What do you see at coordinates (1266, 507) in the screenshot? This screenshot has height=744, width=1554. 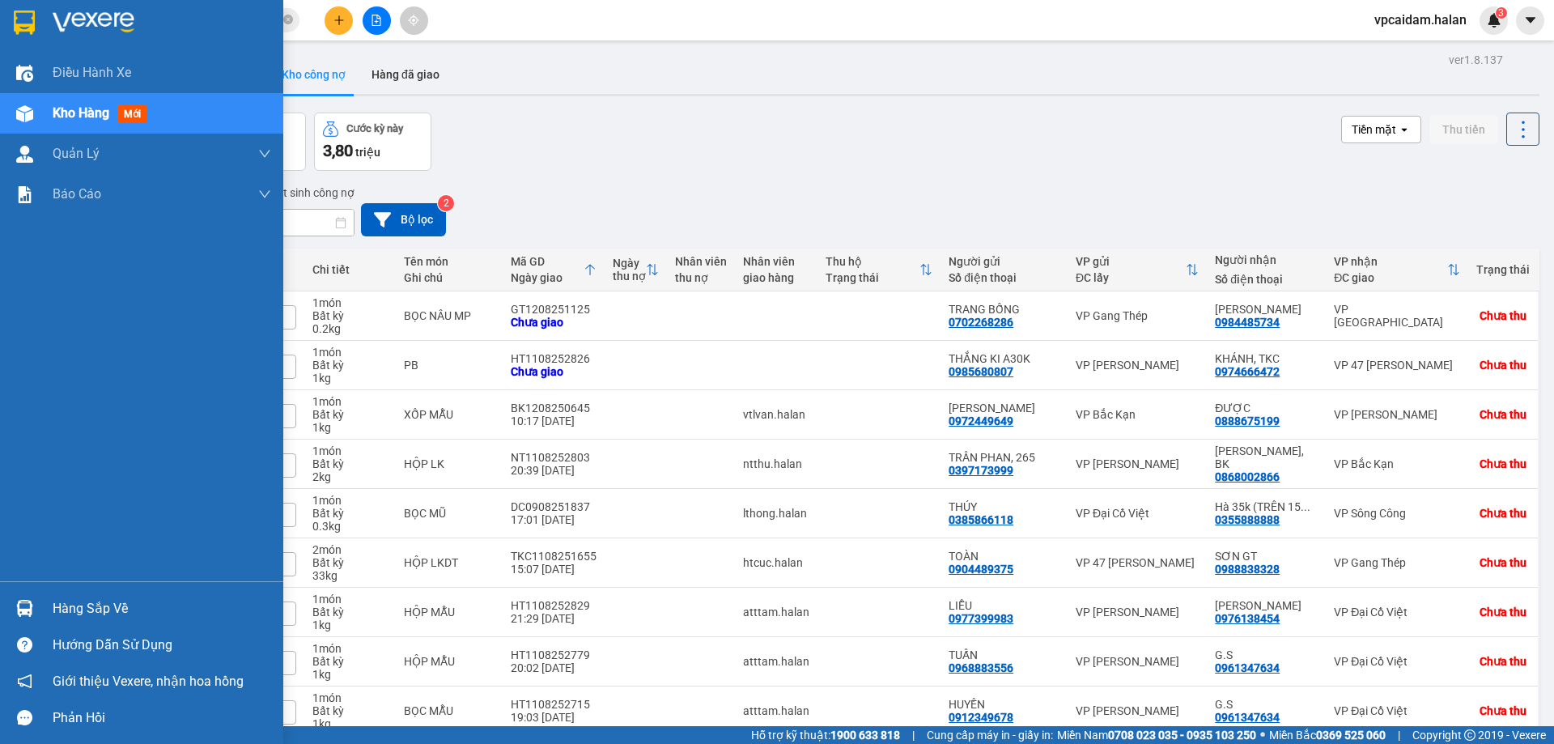 I see `div: Hà 35k (TRÊN 15 KG TÍNH CƯỚC BT)` at bounding box center [1266, 507].